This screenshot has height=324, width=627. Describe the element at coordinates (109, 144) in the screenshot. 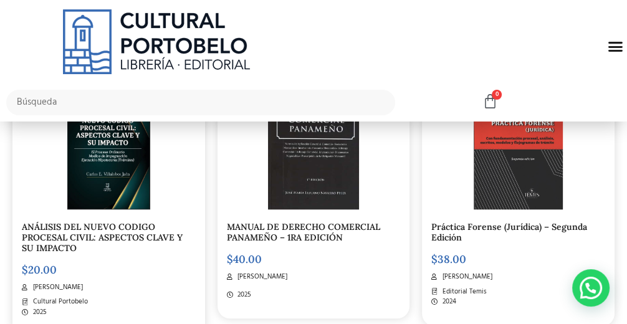

I see `img: Captura de pantalla 2025-09-02 115825` at that location.